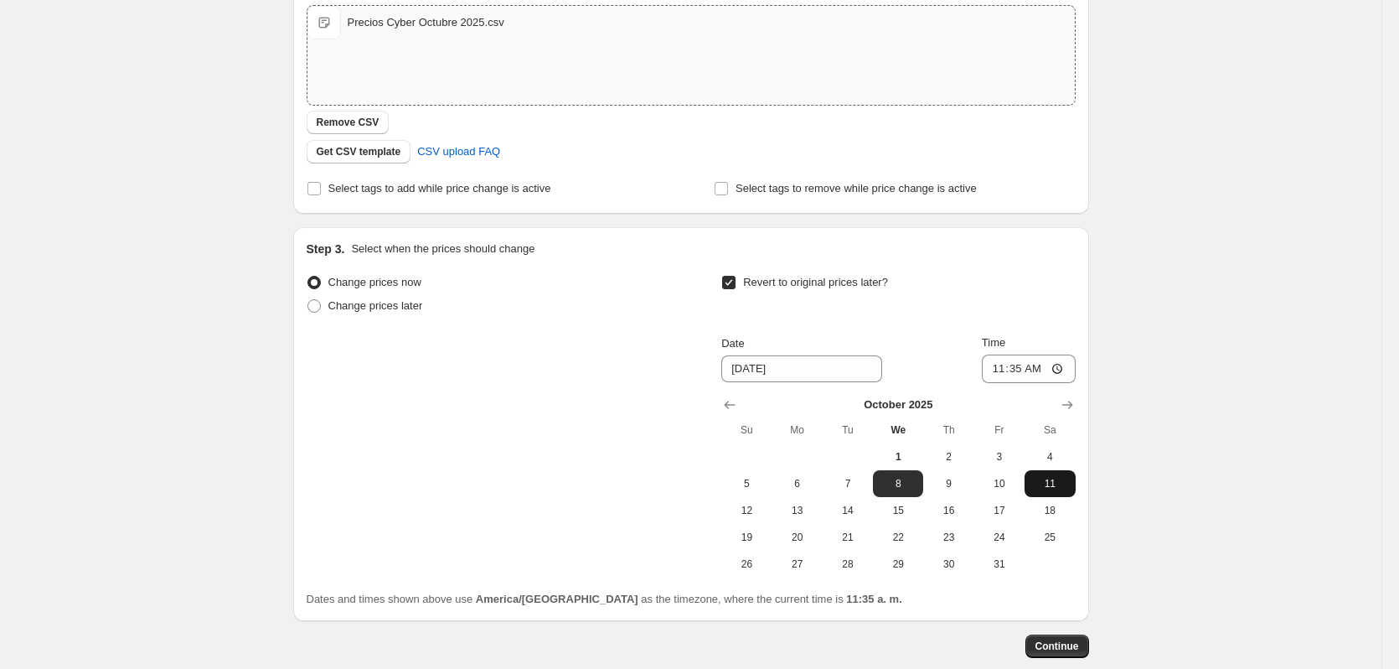 This screenshot has height=669, width=1399. I want to click on span: 17, so click(999, 510).